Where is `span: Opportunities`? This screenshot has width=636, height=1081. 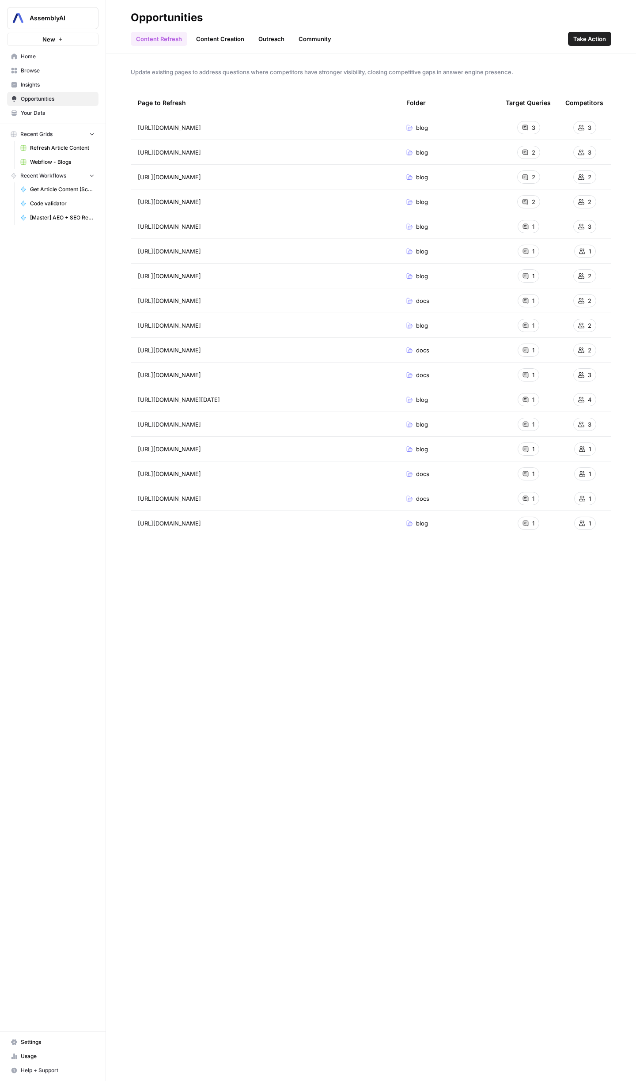 span: Opportunities is located at coordinates (57, 99).